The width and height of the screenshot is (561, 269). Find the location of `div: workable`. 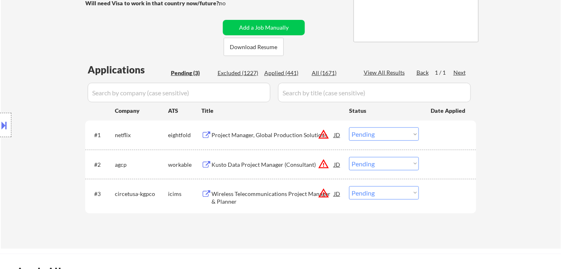

div: workable is located at coordinates (185, 165).